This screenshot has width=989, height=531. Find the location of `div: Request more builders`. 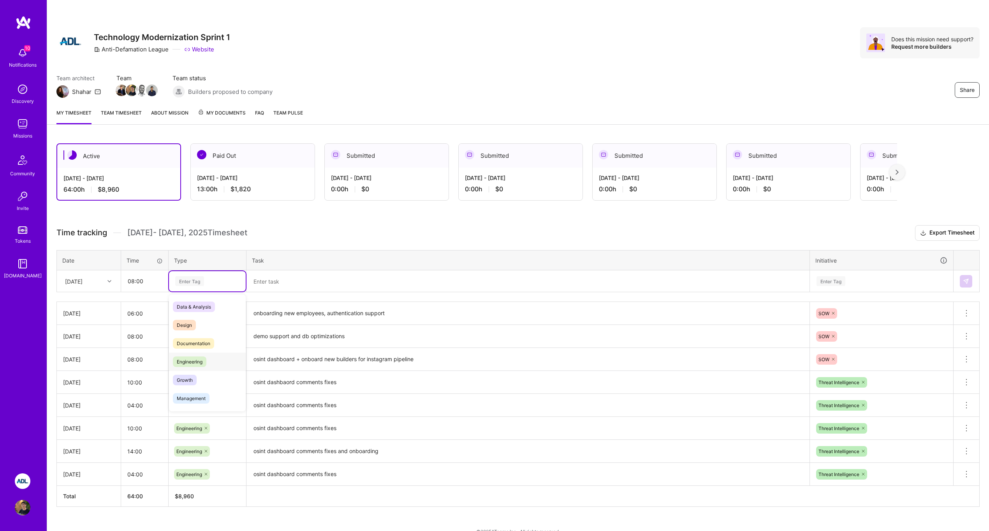

div: Request more builders is located at coordinates (932, 46).